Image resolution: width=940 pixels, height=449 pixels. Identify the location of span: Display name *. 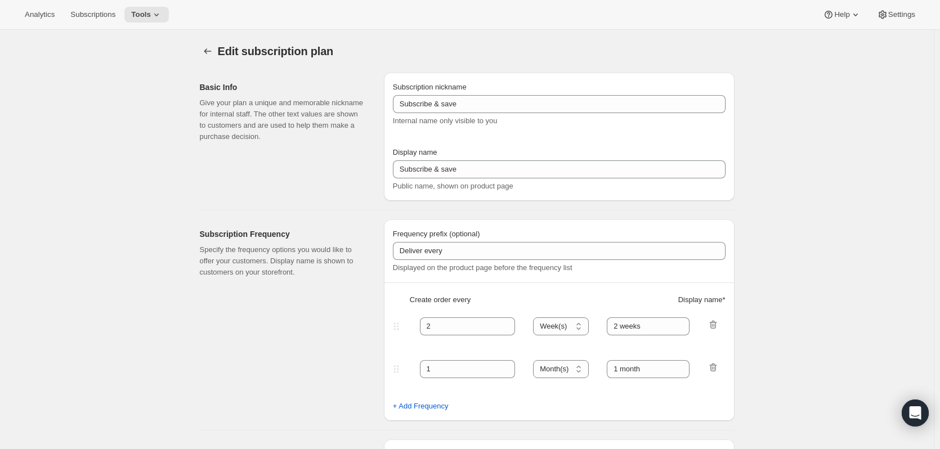
(702, 300).